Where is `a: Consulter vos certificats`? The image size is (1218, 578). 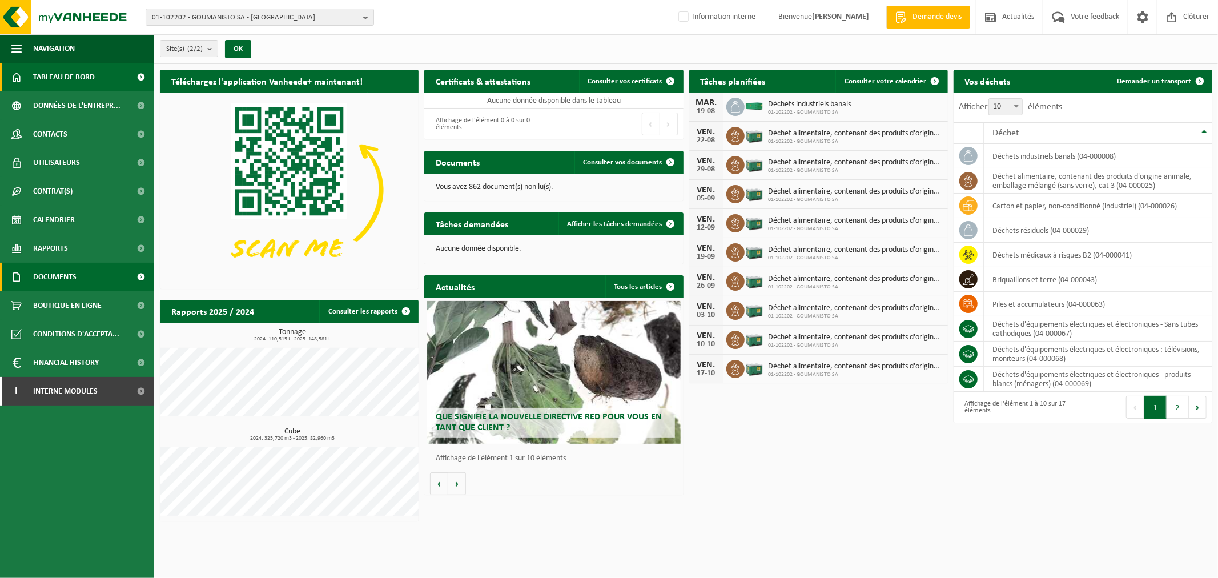 a: Consulter vos certificats is located at coordinates (631, 81).